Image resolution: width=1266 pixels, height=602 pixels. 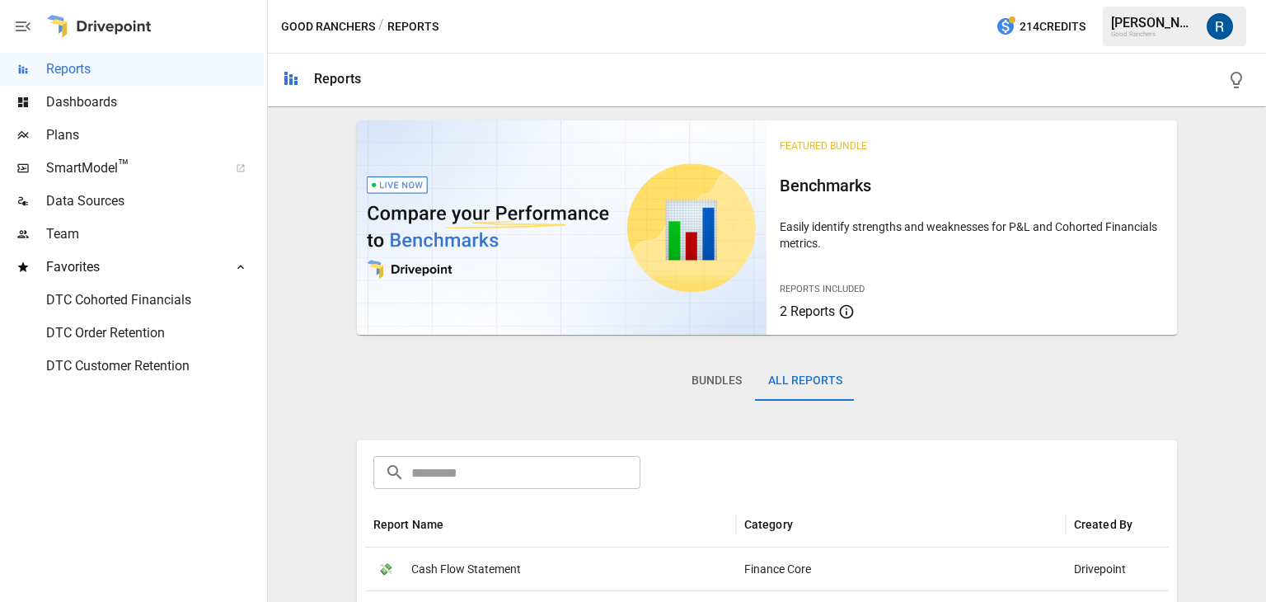 What do you see at coordinates (1052, 26) in the screenshot?
I see `span: 214 Credits` at bounding box center [1052, 26].